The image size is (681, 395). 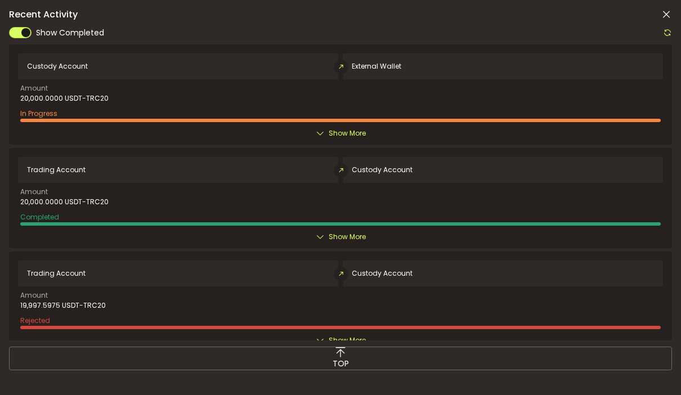 What do you see at coordinates (70, 33) in the screenshot?
I see `span: Show Completed` at bounding box center [70, 33].